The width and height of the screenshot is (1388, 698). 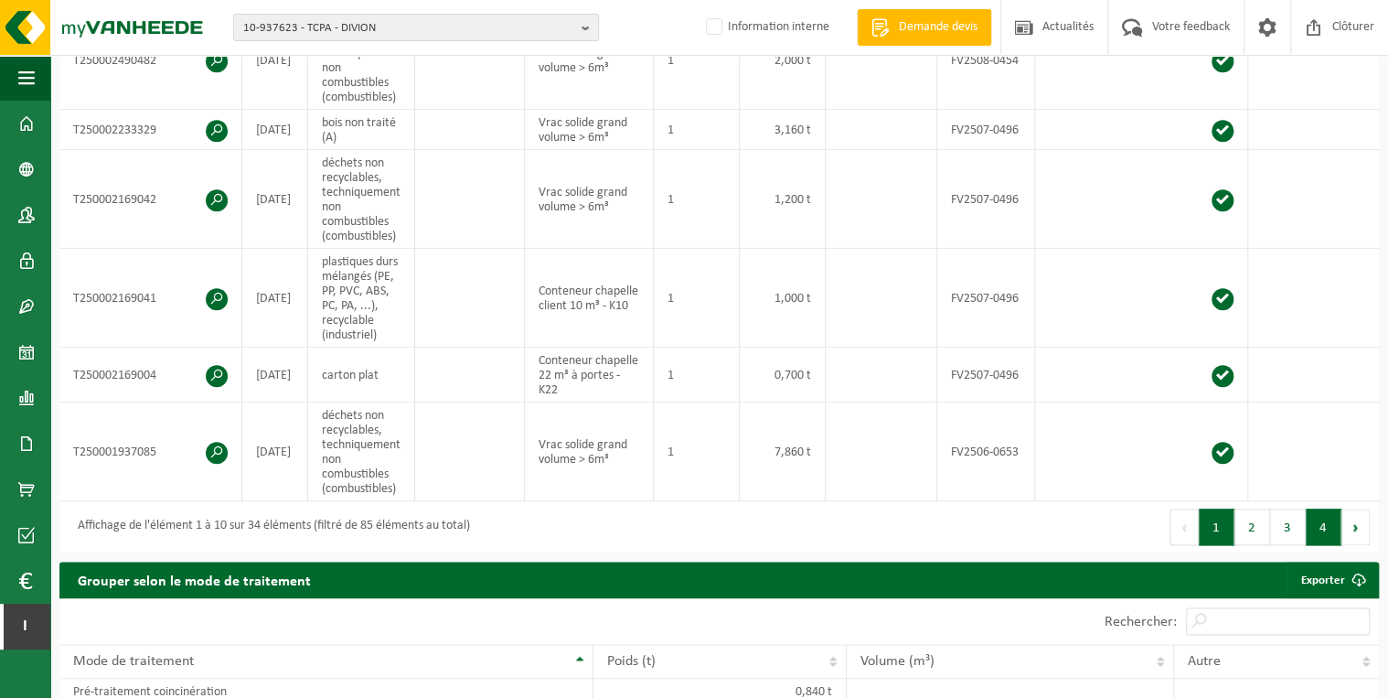 I want to click on span: Poids (t), so click(x=631, y=661).